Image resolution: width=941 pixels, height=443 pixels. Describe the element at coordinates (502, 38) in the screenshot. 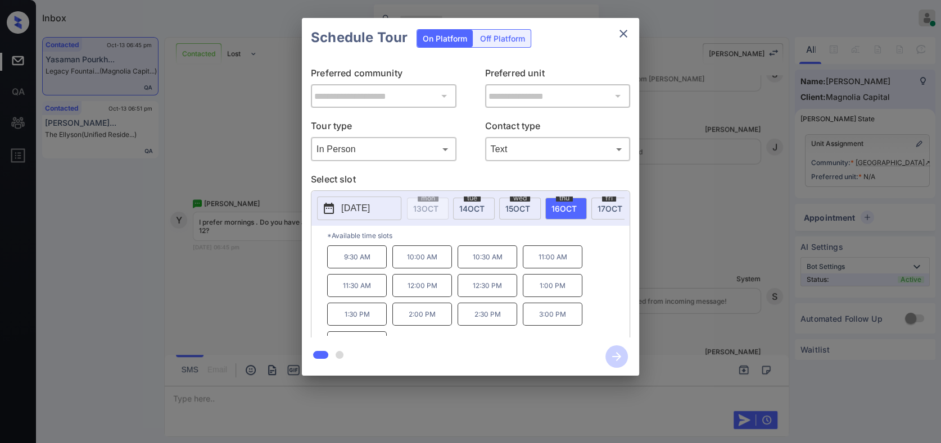

I see `div: Off Platform` at that location.